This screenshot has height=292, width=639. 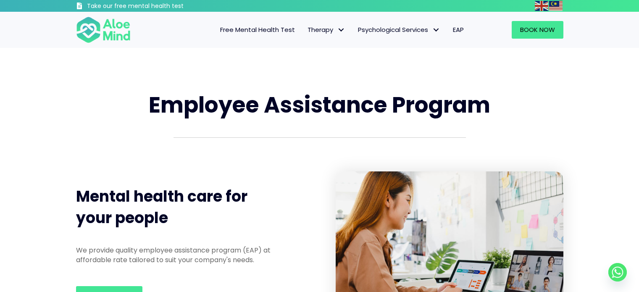 What do you see at coordinates (458, 29) in the screenshot?
I see `span: EAP` at bounding box center [458, 29].